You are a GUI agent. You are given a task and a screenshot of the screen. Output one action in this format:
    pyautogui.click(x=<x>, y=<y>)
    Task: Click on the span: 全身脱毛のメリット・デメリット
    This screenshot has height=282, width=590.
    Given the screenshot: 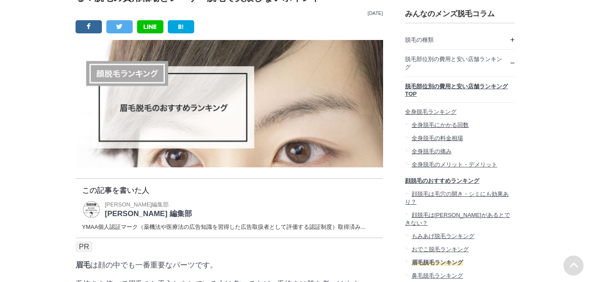 What is the action you would take?
    pyautogui.click(x=455, y=164)
    